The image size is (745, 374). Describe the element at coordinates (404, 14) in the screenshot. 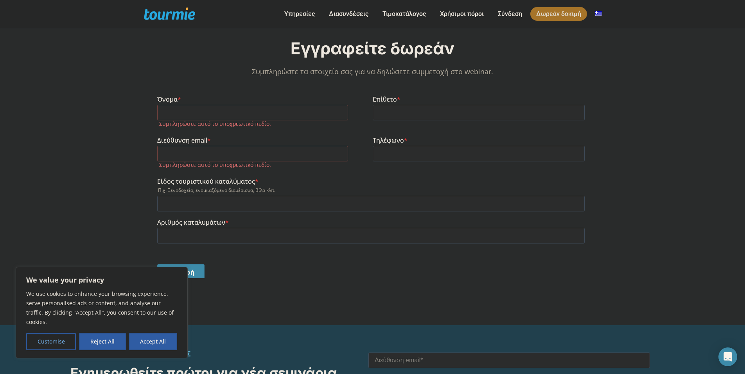

I see `a: Τιμοκατάλογος` at that location.